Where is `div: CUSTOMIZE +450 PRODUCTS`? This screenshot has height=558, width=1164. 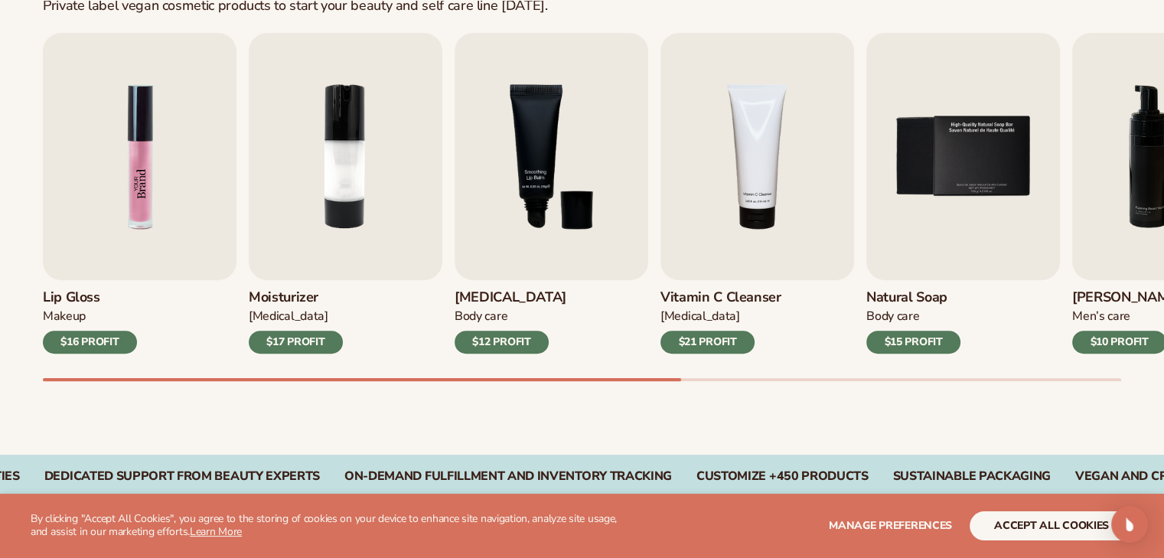
div: CUSTOMIZE +450 PRODUCTS is located at coordinates (782, 476).